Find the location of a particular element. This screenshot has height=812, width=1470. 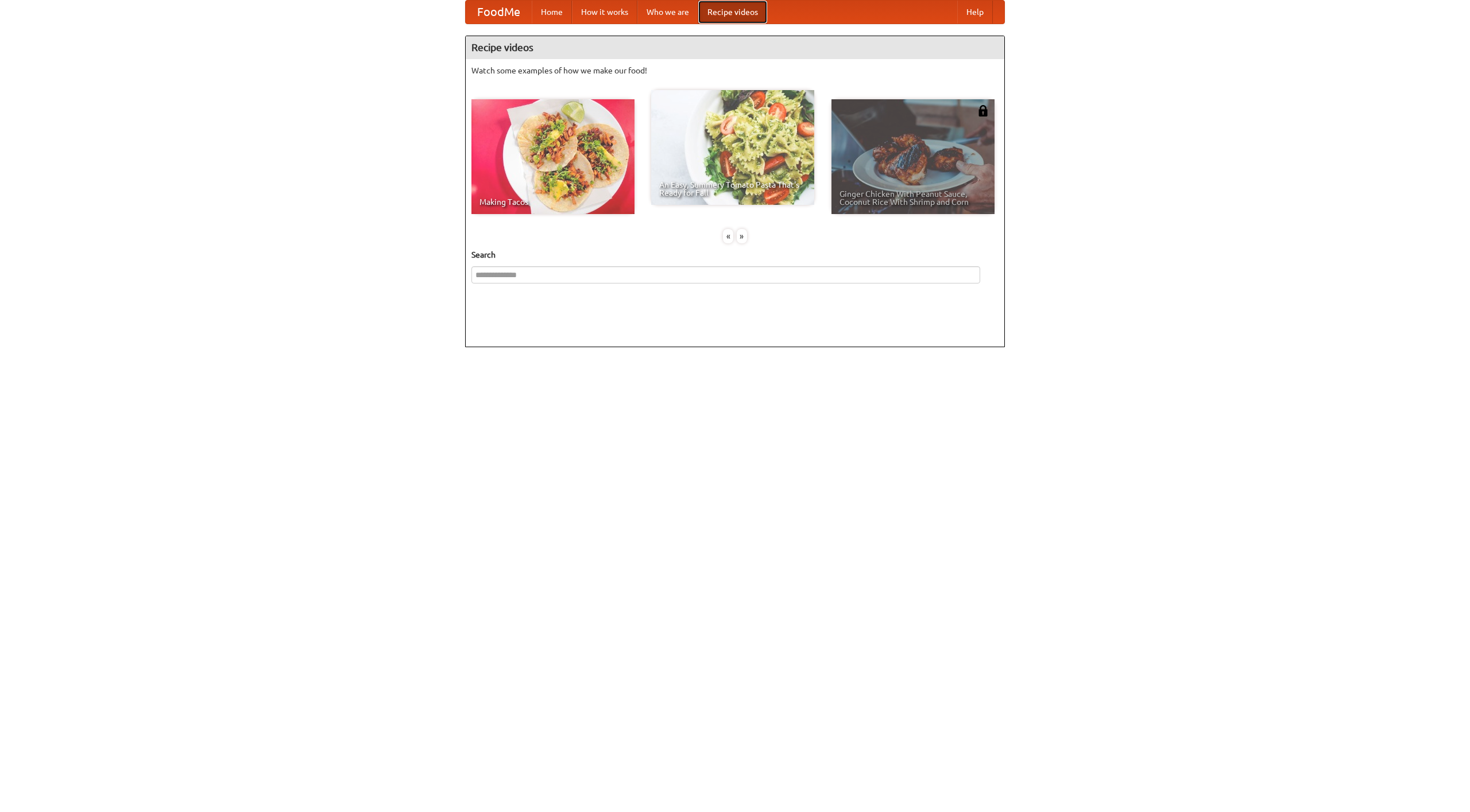

a: An Easy, Summery Tomato Pasta That's Ready for Fall is located at coordinates (732, 147).